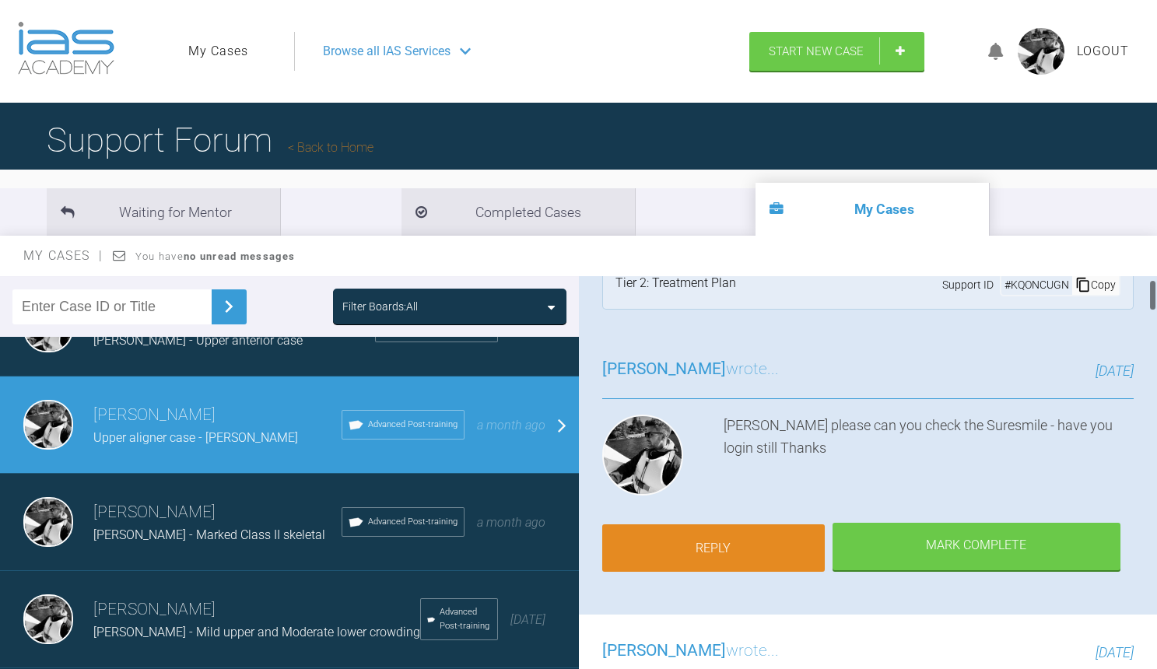 The image size is (1157, 669). I want to click on input: Enter Case ID or Title, so click(112, 307).